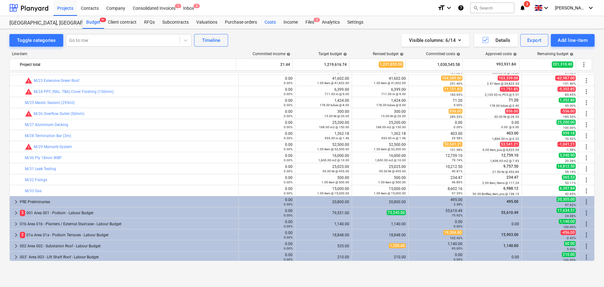  What do you see at coordinates (523, 8) in the screenshot?
I see `i: notifications` at bounding box center [523, 8].